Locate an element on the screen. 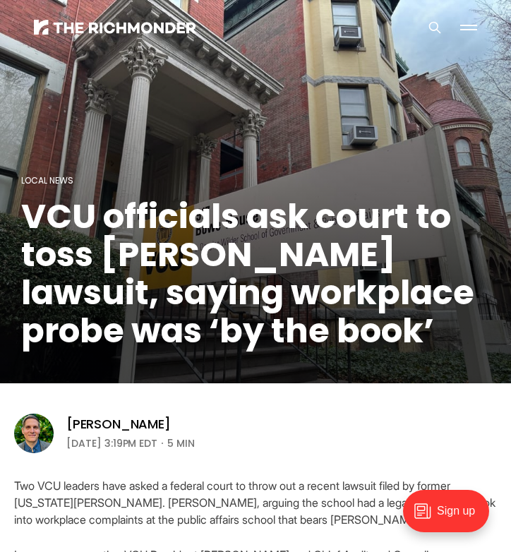 This screenshot has width=511, height=552. img: Graham Moomaw is located at coordinates (34, 434).